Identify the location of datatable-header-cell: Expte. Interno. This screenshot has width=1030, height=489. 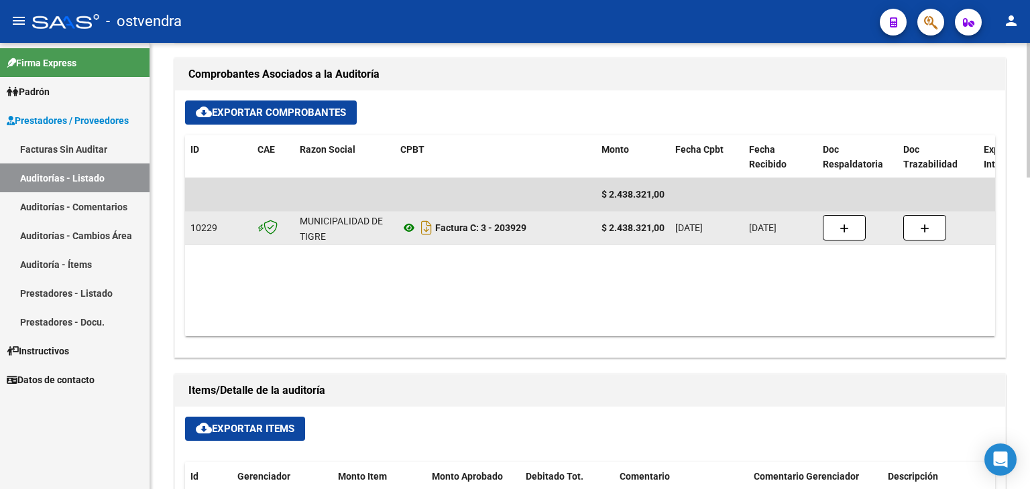
(1001, 158).